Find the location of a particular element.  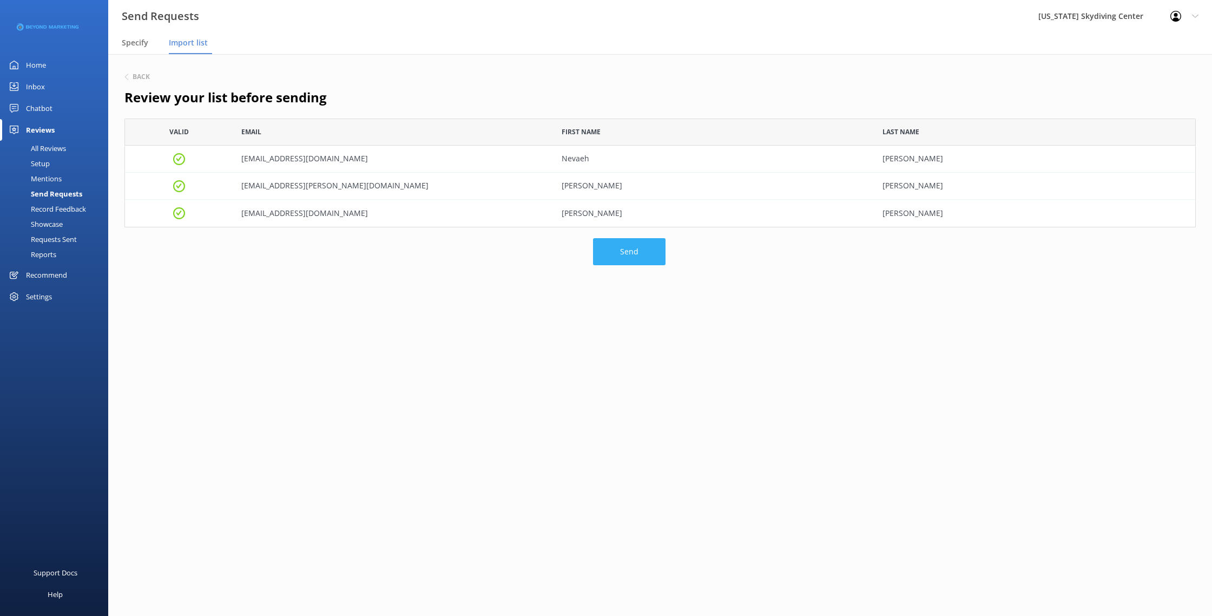

div: Home is located at coordinates (36, 65).